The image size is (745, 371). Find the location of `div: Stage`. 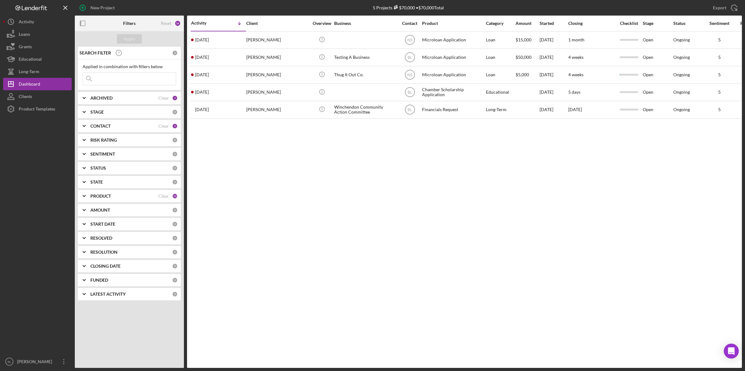

div: Stage is located at coordinates (657, 23).